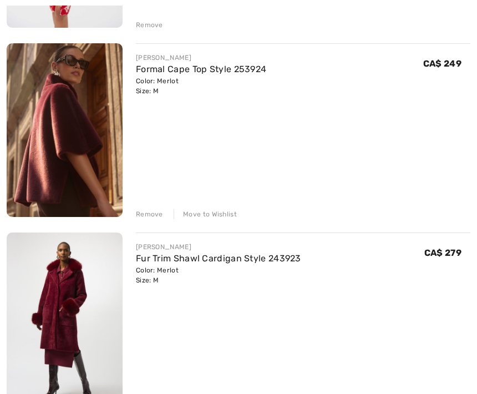 The height and width of the screenshot is (394, 477). Describe the element at coordinates (442, 63) in the screenshot. I see `span: CA$ 249` at that location.